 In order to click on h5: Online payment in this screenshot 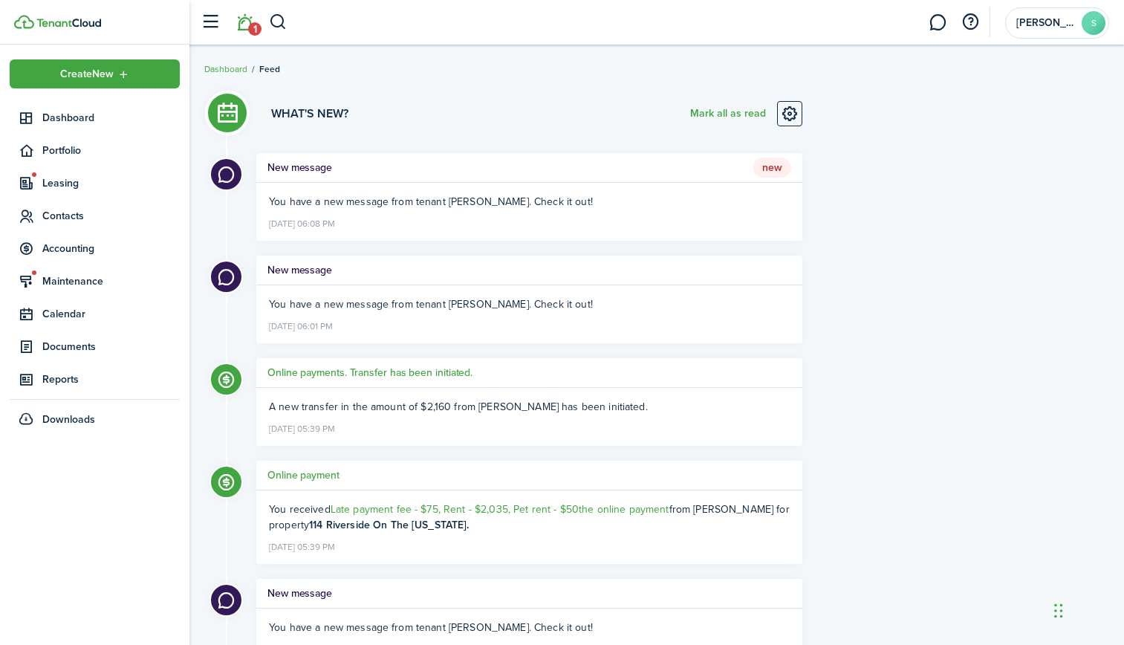, I will do `click(303, 475)`.